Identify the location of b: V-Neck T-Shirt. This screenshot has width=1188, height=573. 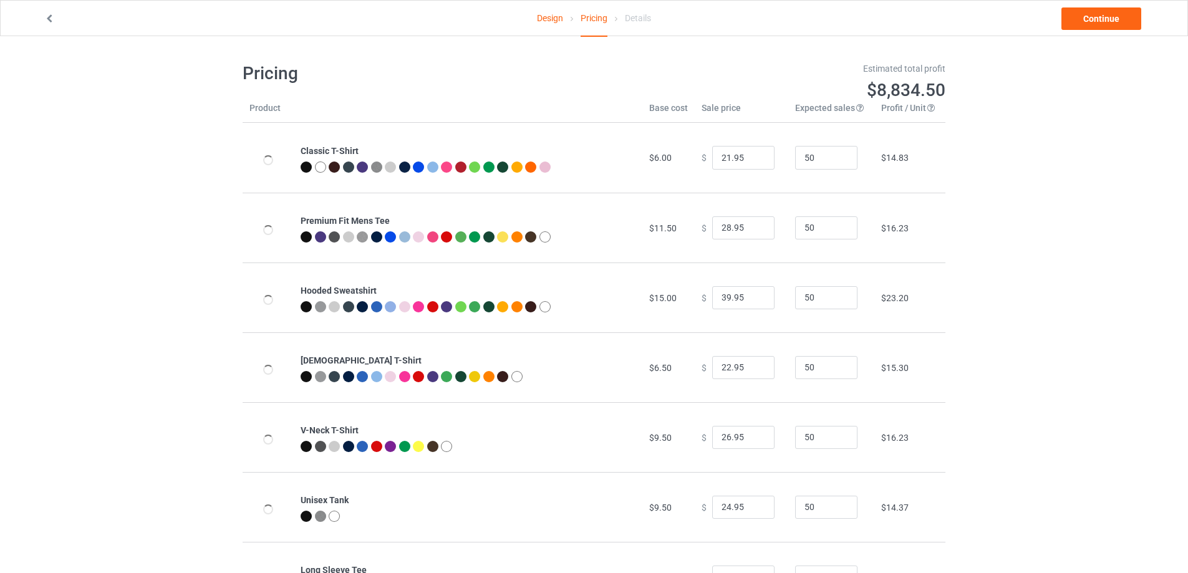
(329, 430).